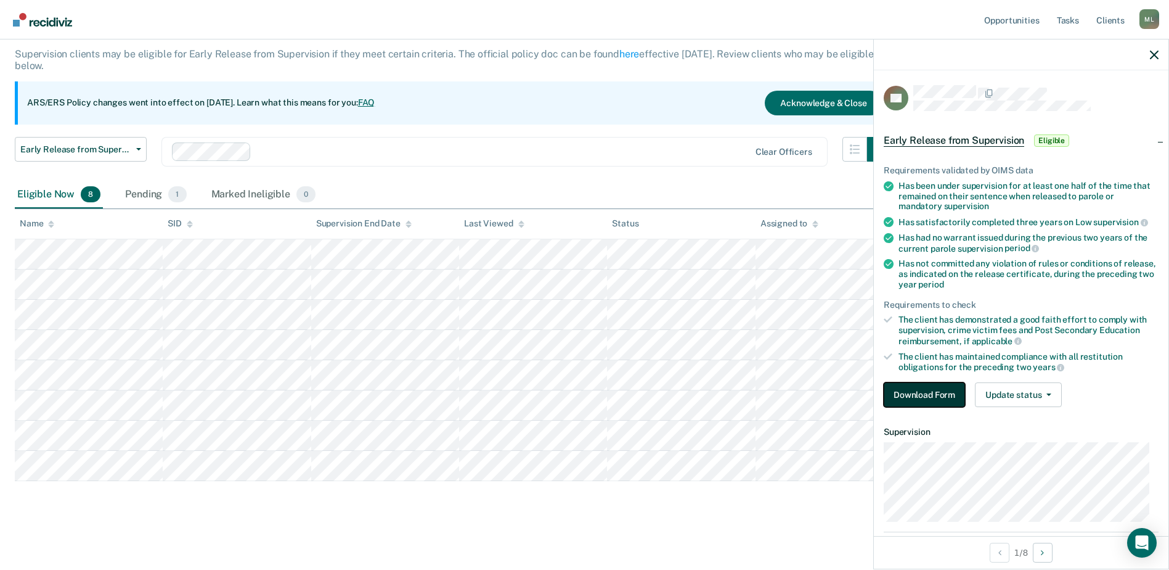  What do you see at coordinates (625, 223) in the screenshot?
I see `div: Status` at bounding box center [625, 223].